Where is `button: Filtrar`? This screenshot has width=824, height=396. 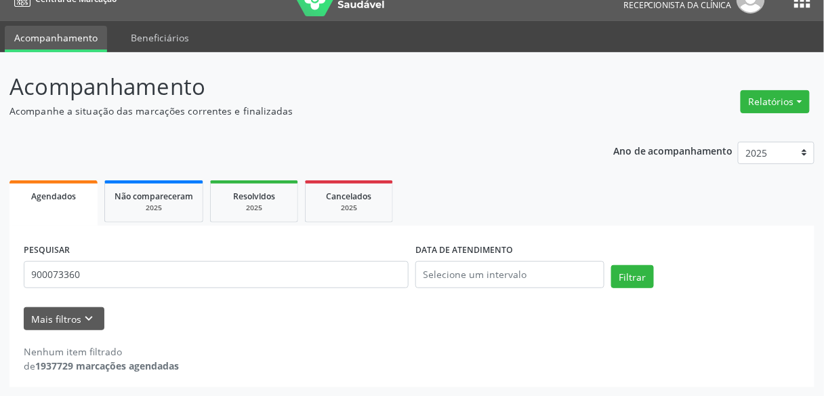 button: Filtrar is located at coordinates (632, 276).